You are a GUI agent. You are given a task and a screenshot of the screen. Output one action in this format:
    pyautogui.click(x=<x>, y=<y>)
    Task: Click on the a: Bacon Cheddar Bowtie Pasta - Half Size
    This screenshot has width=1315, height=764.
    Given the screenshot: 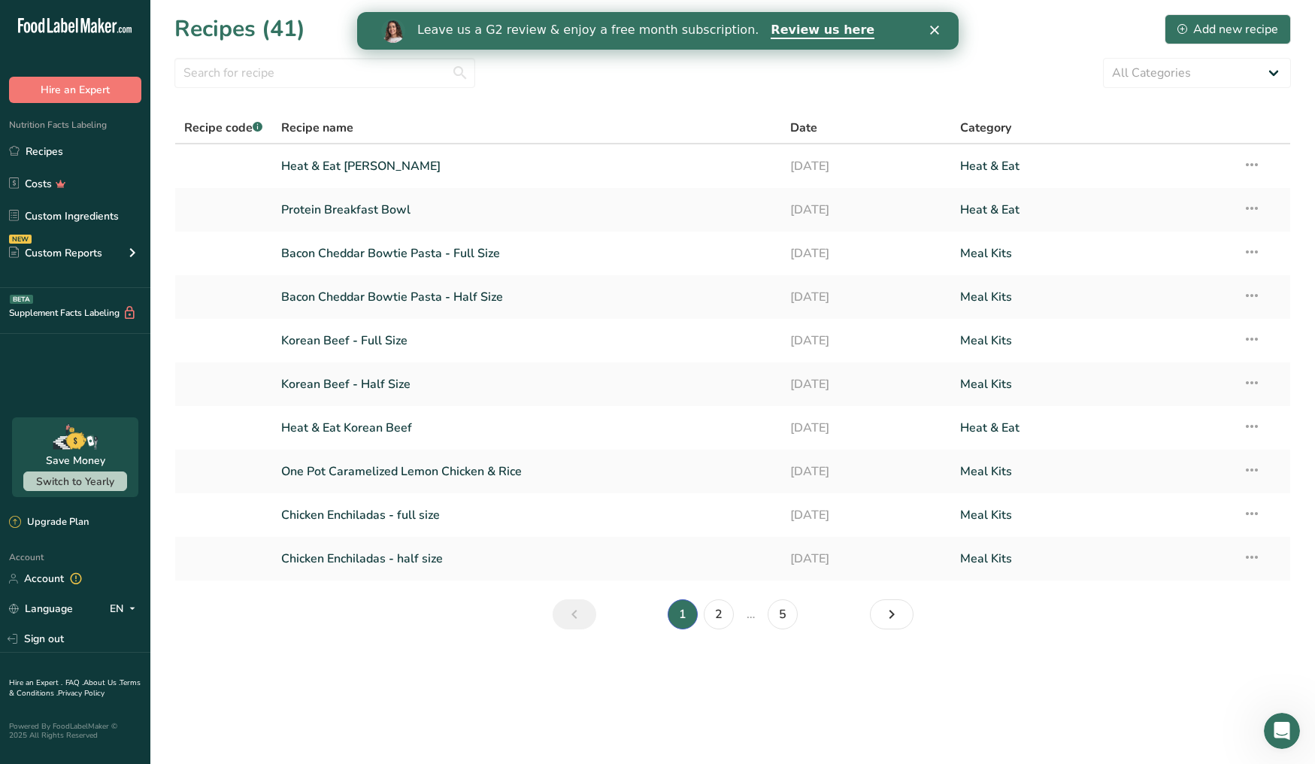 What is the action you would take?
    pyautogui.click(x=526, y=297)
    